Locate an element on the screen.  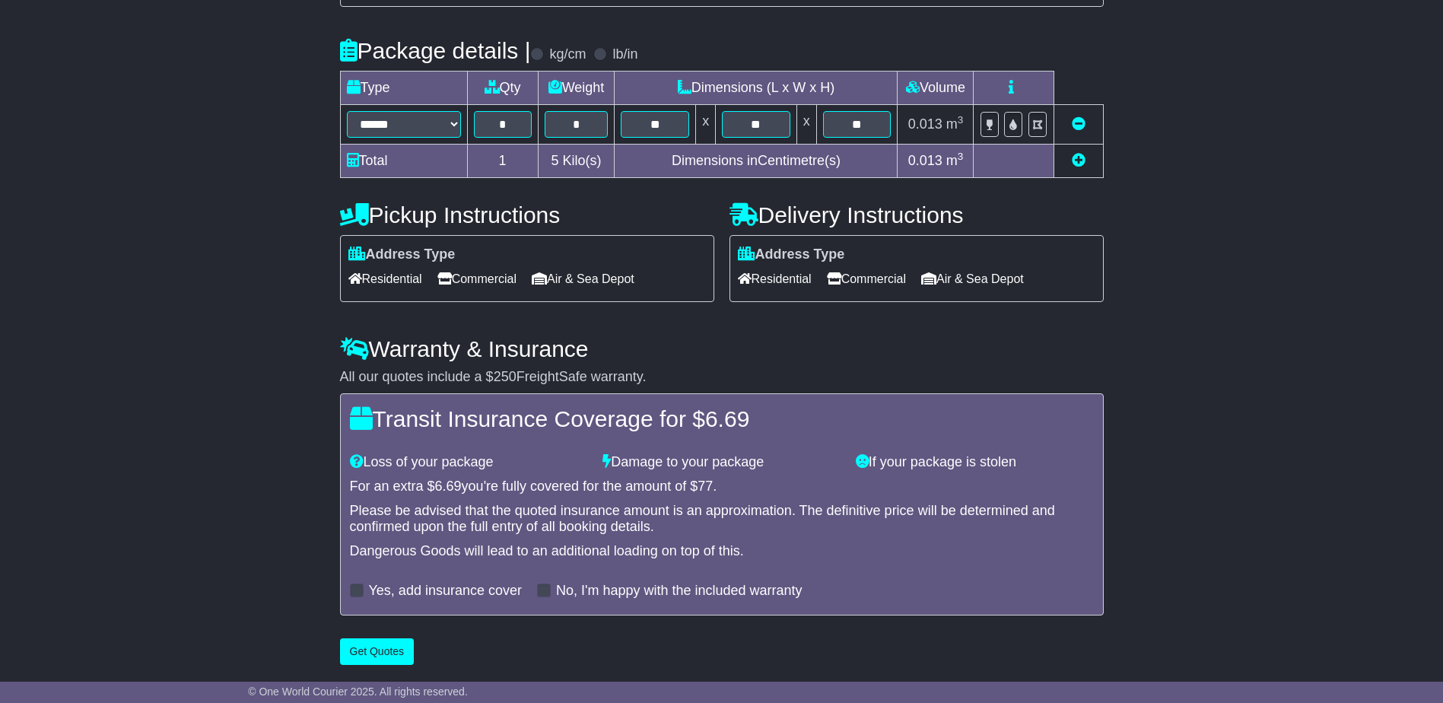
label: kg/cm is located at coordinates (567, 55).